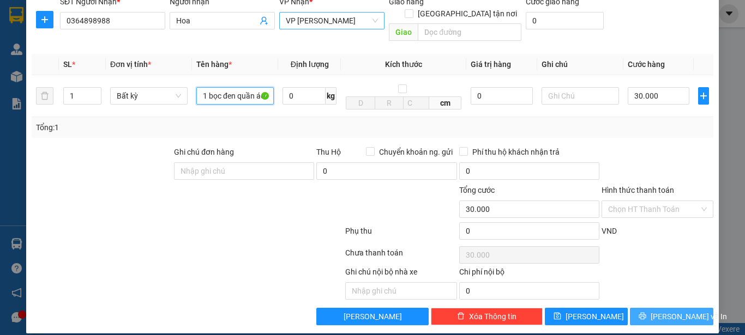  Describe the element at coordinates (580, 96) in the screenshot. I see `input: Ghi Chú` at that location.